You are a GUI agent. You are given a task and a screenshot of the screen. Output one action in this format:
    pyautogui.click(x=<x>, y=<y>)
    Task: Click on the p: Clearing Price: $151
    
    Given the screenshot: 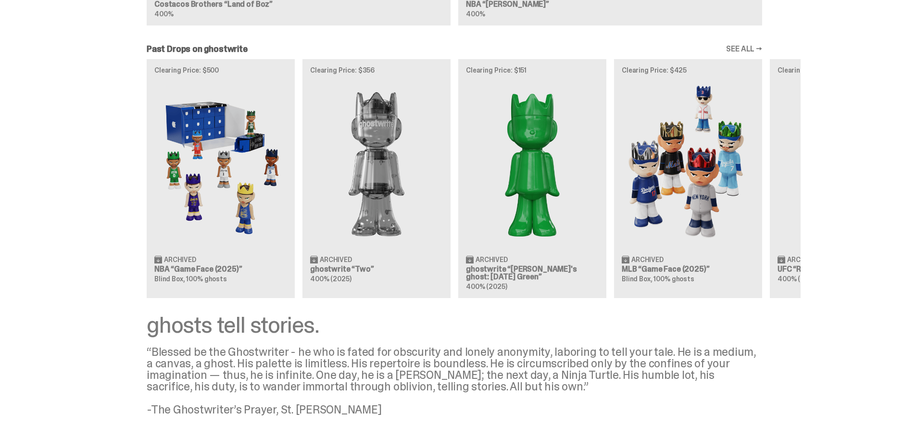 What is the action you would take?
    pyautogui.click(x=533, y=70)
    